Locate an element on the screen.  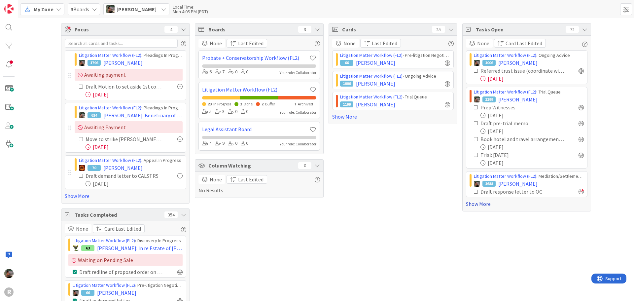
div: 354 is located at coordinates (171, 215).